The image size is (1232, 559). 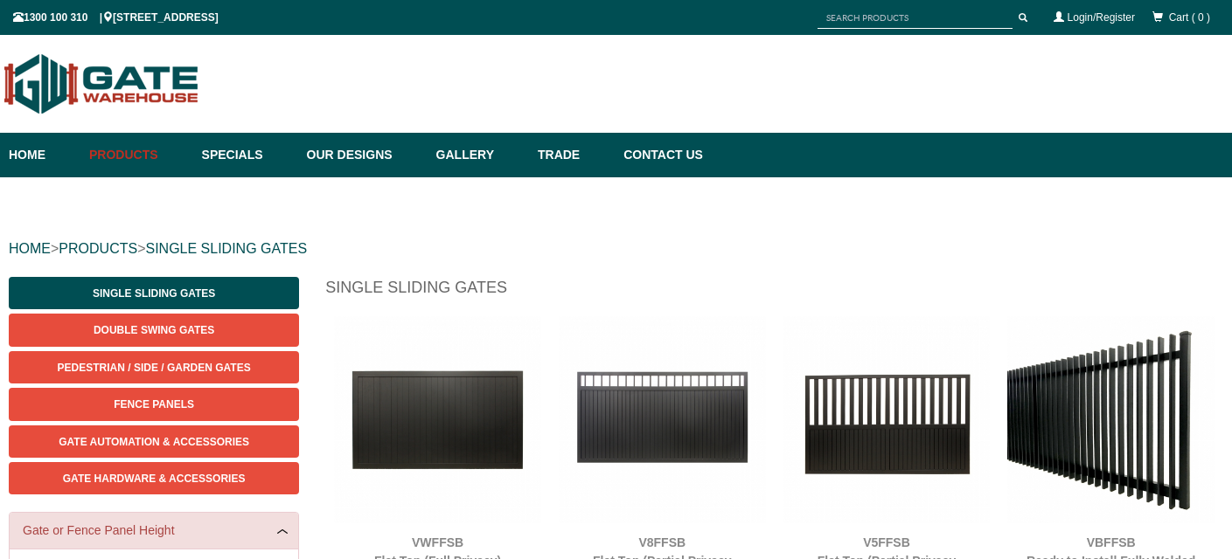 I want to click on a: Gate Hardware & Accessories, so click(x=154, y=478).